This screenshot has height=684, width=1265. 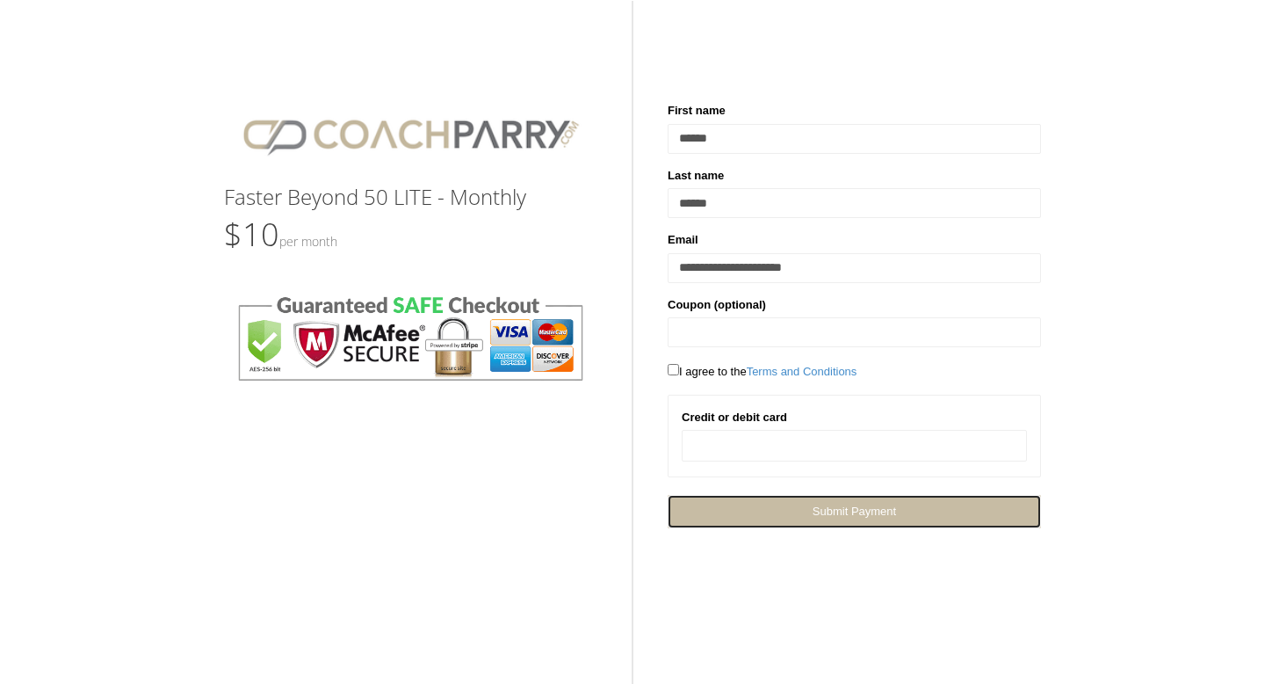 What do you see at coordinates (683, 240) in the screenshot?
I see `label: Email` at bounding box center [683, 240].